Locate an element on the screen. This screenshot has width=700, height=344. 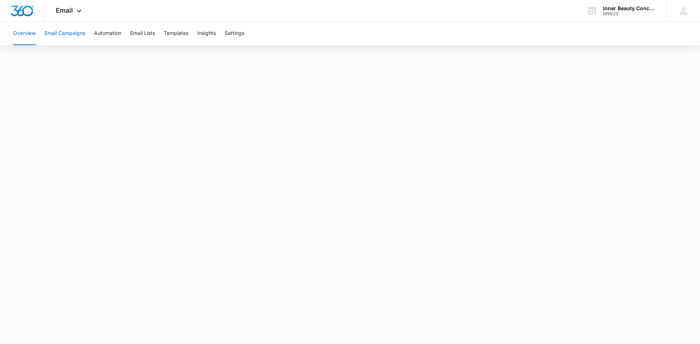
button: Email Lists is located at coordinates (143, 34).